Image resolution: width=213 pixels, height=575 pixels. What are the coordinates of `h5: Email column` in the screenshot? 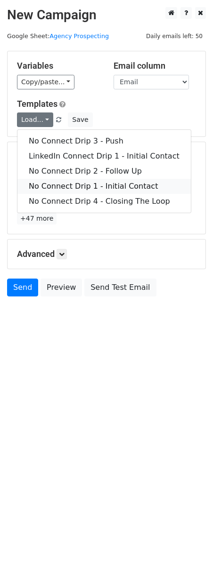 It's located at (154, 66).